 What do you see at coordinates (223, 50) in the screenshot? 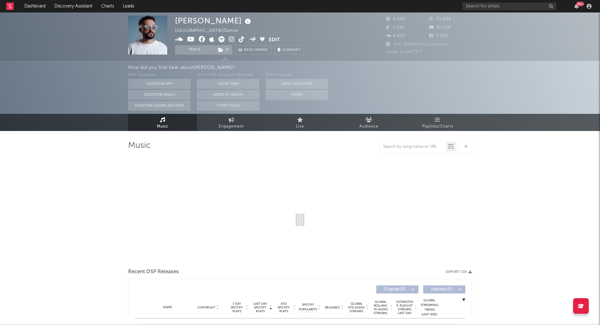
I see `span: ( 1 )` at bounding box center [223, 50].